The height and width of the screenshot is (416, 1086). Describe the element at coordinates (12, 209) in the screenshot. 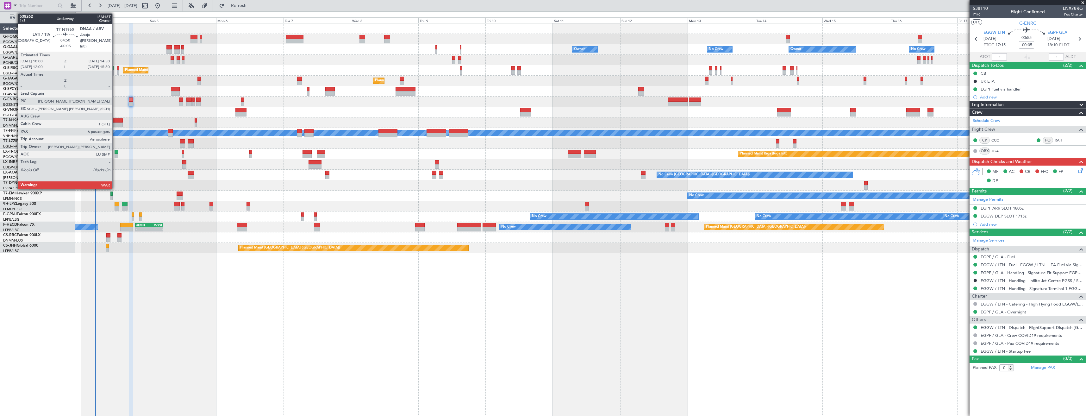

I see `a: LFMD/CEQ` at that location.